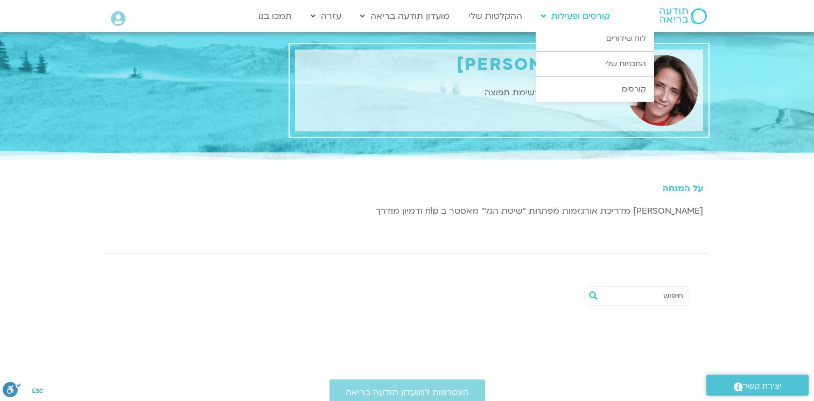 The image size is (814, 401). I want to click on input: חיפוש, so click(642, 296).